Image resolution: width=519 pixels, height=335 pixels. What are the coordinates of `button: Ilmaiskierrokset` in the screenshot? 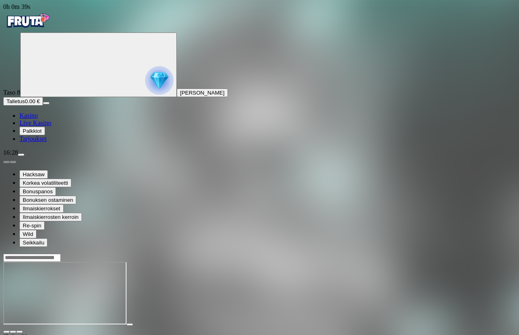 It's located at (41, 208).